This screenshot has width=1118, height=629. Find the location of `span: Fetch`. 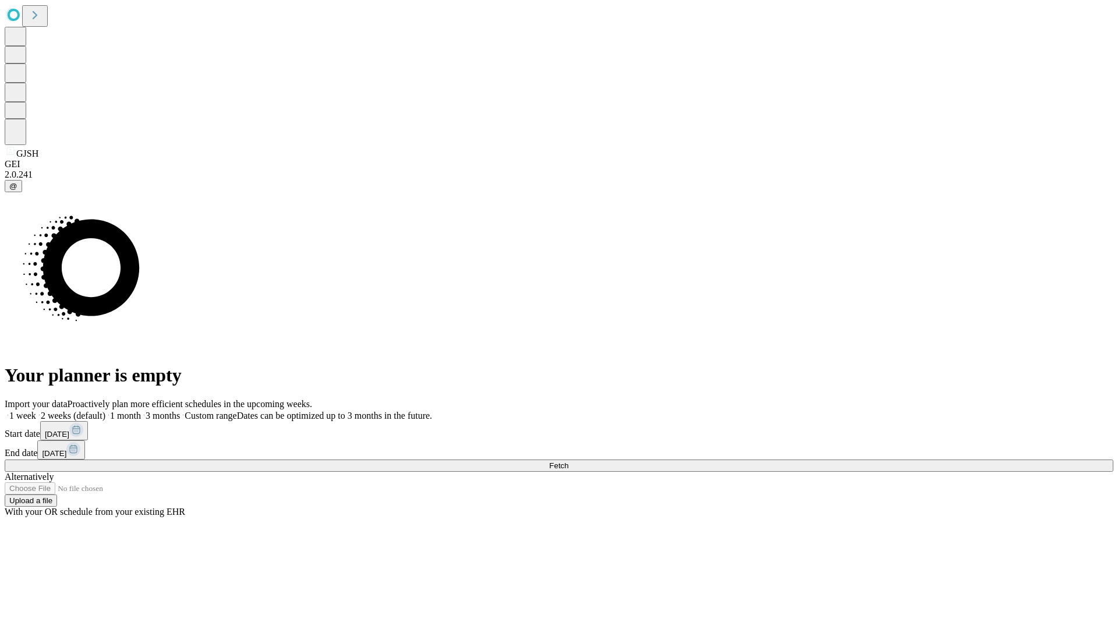

span: Fetch is located at coordinates (559, 465).